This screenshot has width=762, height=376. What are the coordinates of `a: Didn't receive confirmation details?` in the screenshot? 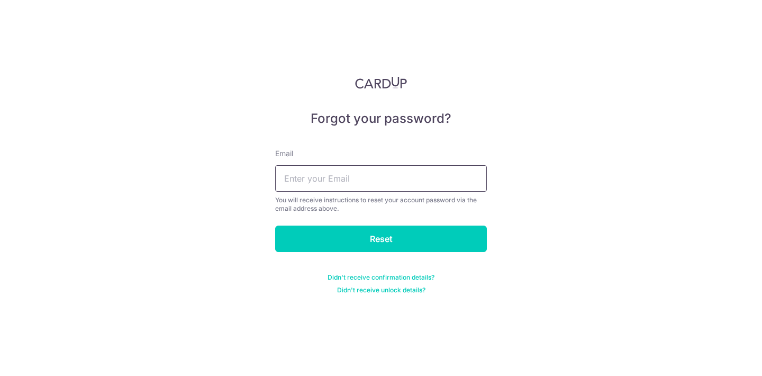 It's located at (381, 277).